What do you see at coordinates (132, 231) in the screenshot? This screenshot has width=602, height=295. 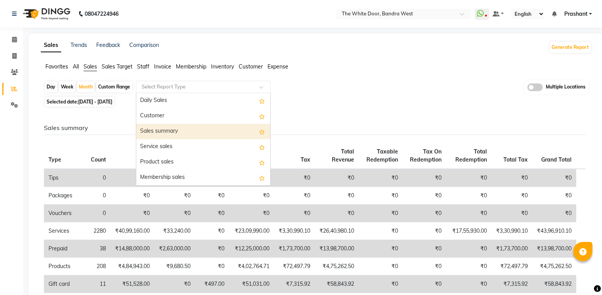 I see `td: ₹40,99,160.00` at bounding box center [132, 231].